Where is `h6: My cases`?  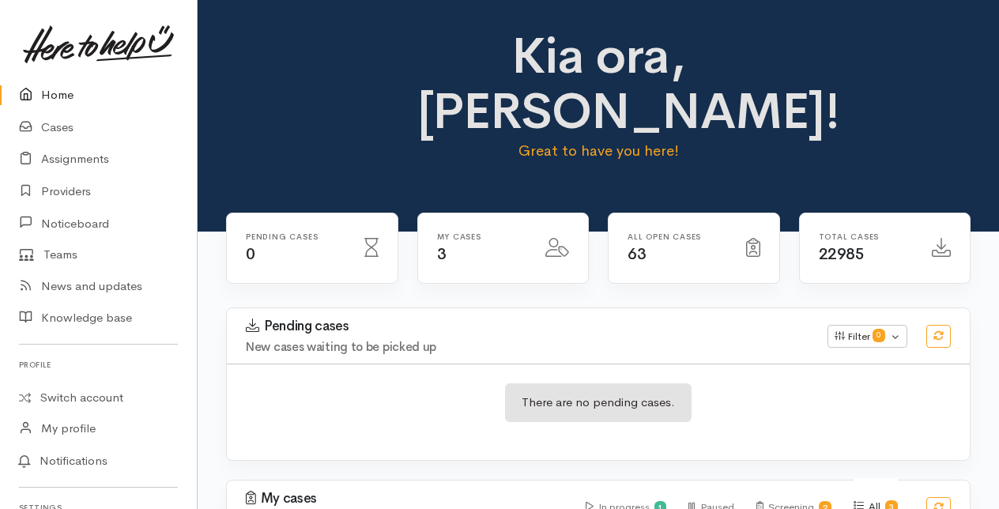 h6: My cases is located at coordinates (482, 236).